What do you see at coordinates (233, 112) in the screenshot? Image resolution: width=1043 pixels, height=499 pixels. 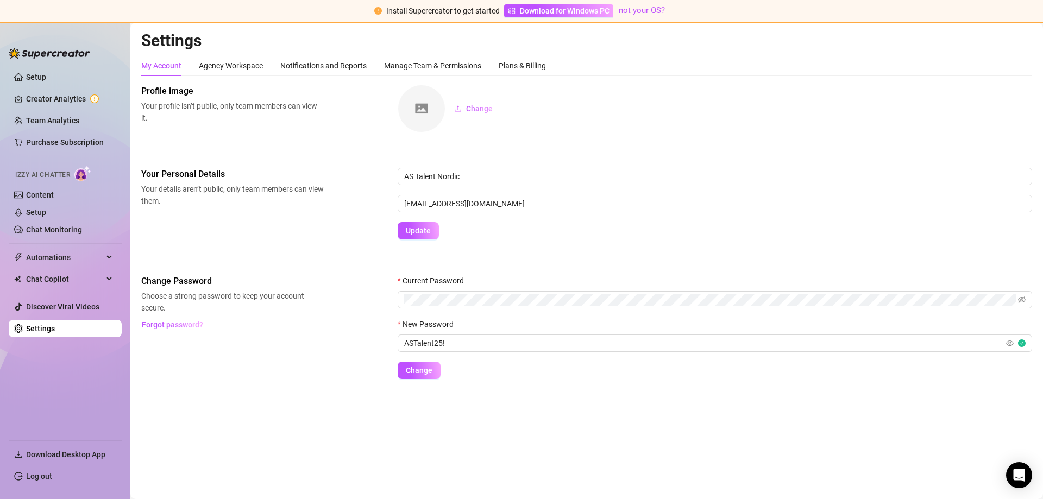 I see `span: Your profile isn’t public, only team members can view it.` at bounding box center [233, 112].